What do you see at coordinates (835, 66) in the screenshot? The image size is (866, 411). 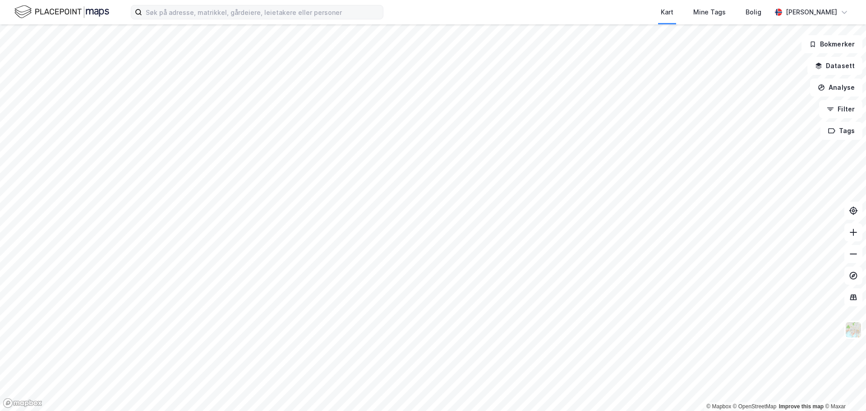 I see `button: Datasett` at bounding box center [835, 66].